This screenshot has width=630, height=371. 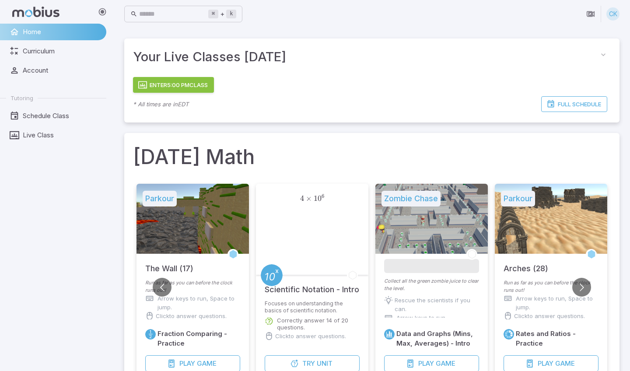 What do you see at coordinates (199, 338) in the screenshot?
I see `h6: Fraction Comparing - Practice` at bounding box center [199, 338].